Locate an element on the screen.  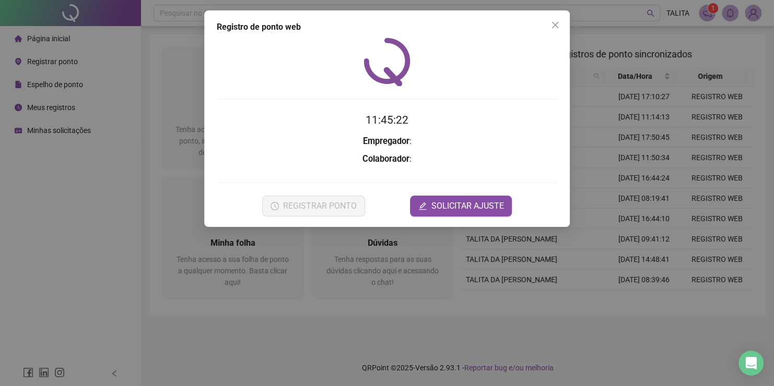
img: QRPoint is located at coordinates (387, 62).